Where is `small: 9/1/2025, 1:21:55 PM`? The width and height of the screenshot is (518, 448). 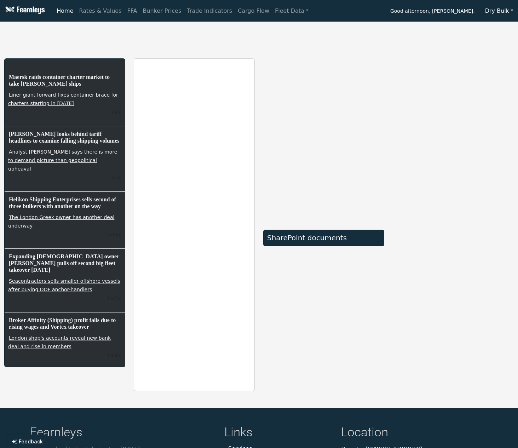
small: 9/1/2025, 1:21:55 PM is located at coordinates (117, 112).